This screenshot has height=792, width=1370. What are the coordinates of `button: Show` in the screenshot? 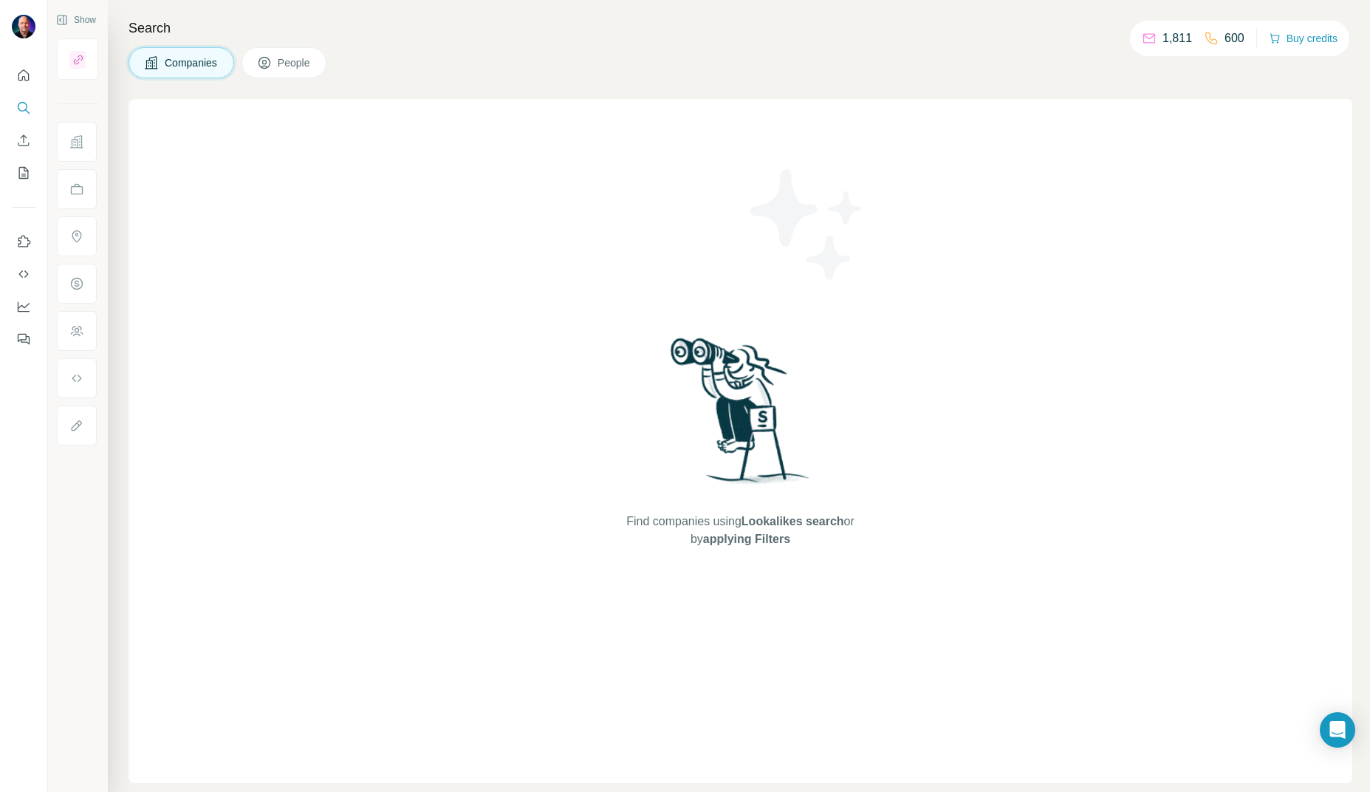 It's located at (76, 20).